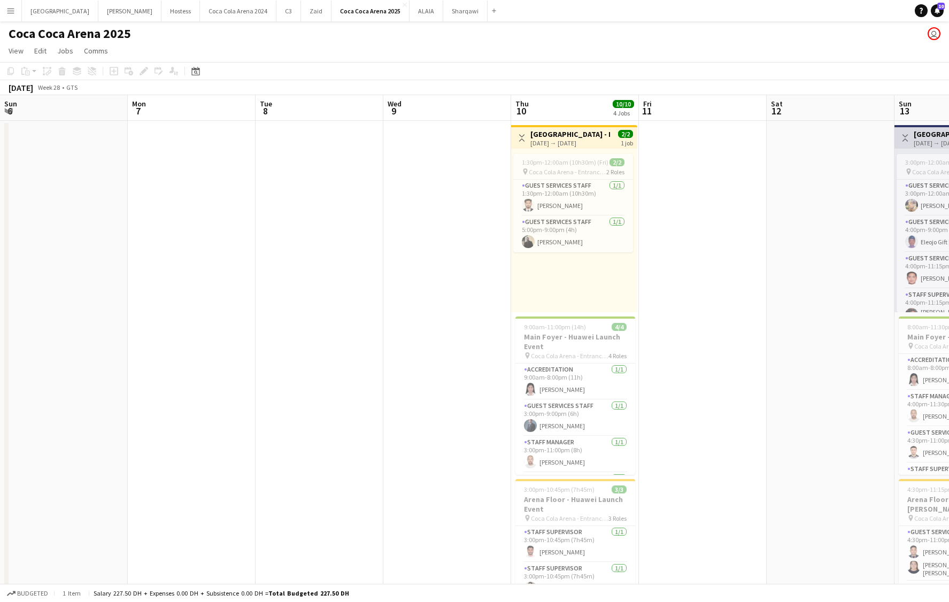 The image size is (949, 602). What do you see at coordinates (565, 162) in the screenshot?
I see `span: 1:30pm-12:00am (10h30m) (Fri)` at bounding box center [565, 162].